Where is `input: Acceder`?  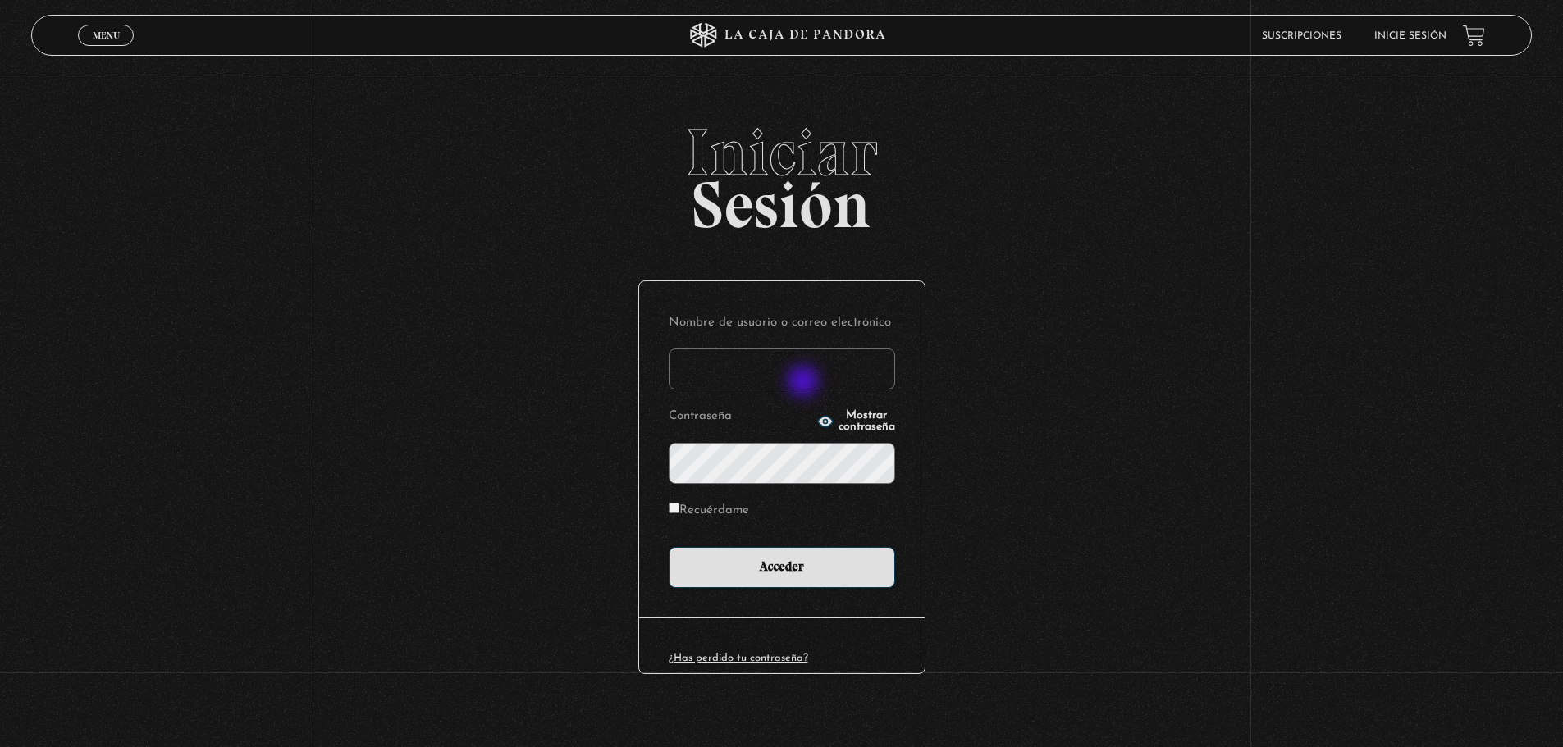 input: Acceder is located at coordinates (782, 568).